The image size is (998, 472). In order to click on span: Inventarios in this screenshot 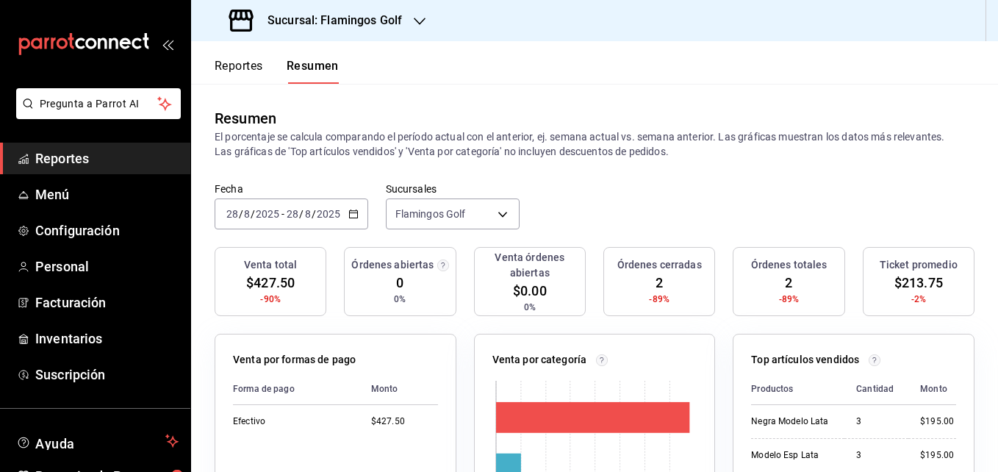, I will do `click(107, 338)`.